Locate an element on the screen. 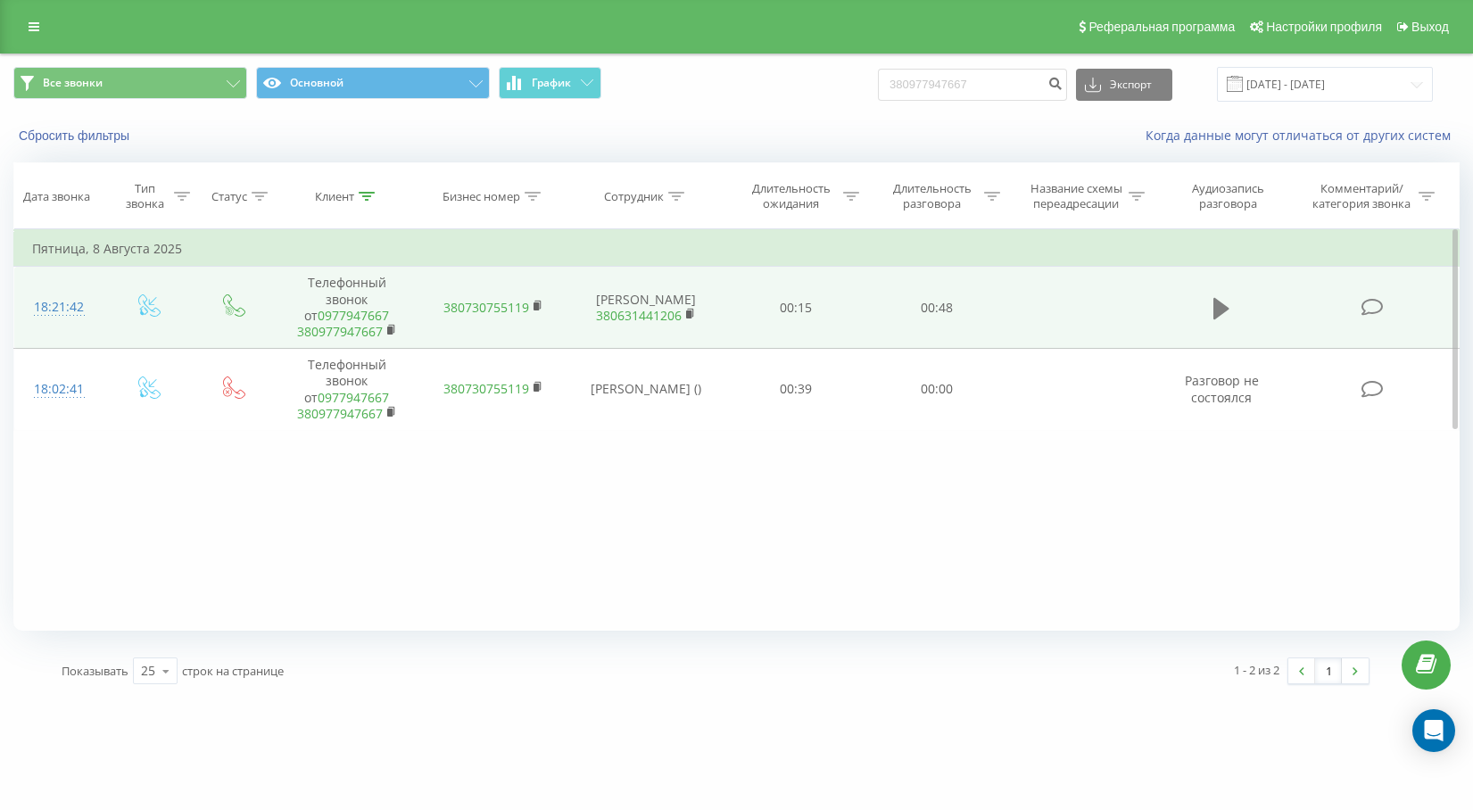 The height and width of the screenshot is (810, 1473). button: Все звонки is located at coordinates (130, 83).